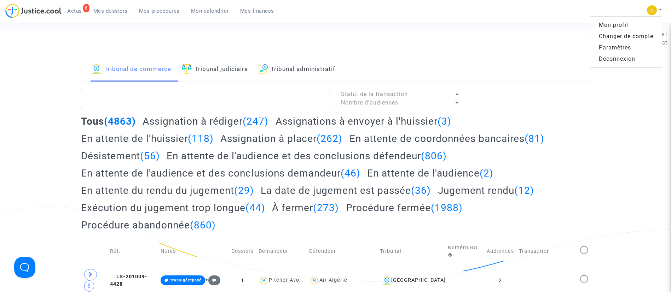 The image size is (671, 292). I want to click on a: Déconnexion, so click(626, 59).